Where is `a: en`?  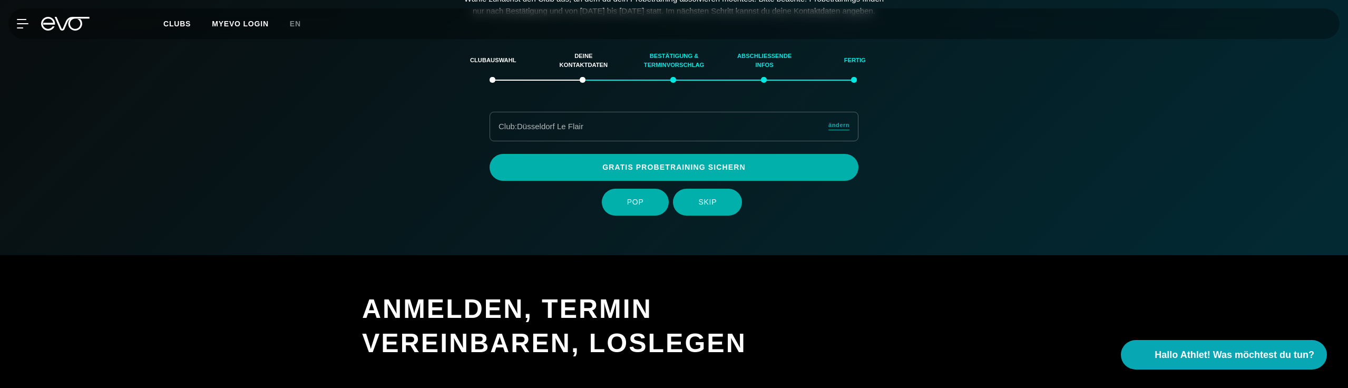
a: en is located at coordinates (301, 24).